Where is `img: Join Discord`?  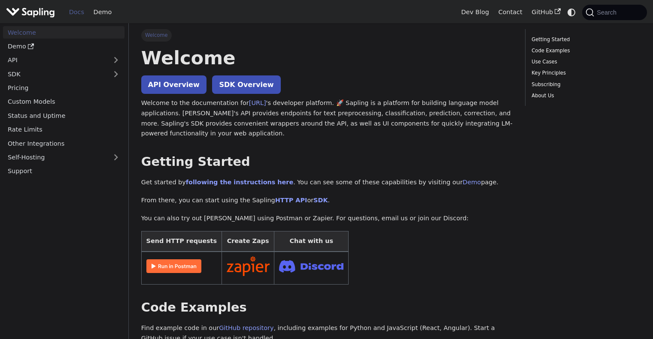 img: Join Discord is located at coordinates (311, 266).